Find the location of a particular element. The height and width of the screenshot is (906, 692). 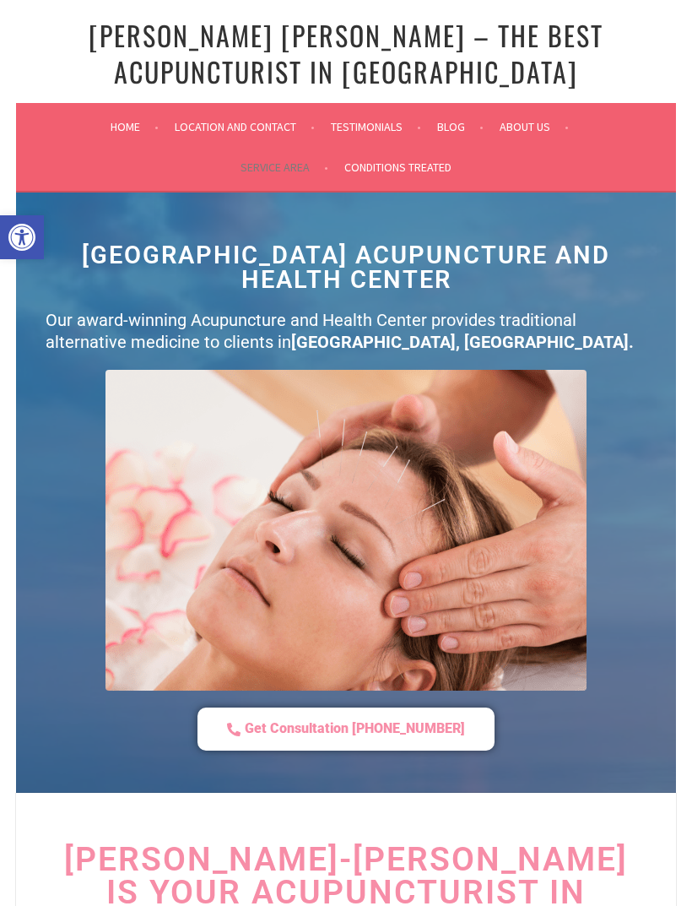

a: Service Area is located at coordinates (284, 167).